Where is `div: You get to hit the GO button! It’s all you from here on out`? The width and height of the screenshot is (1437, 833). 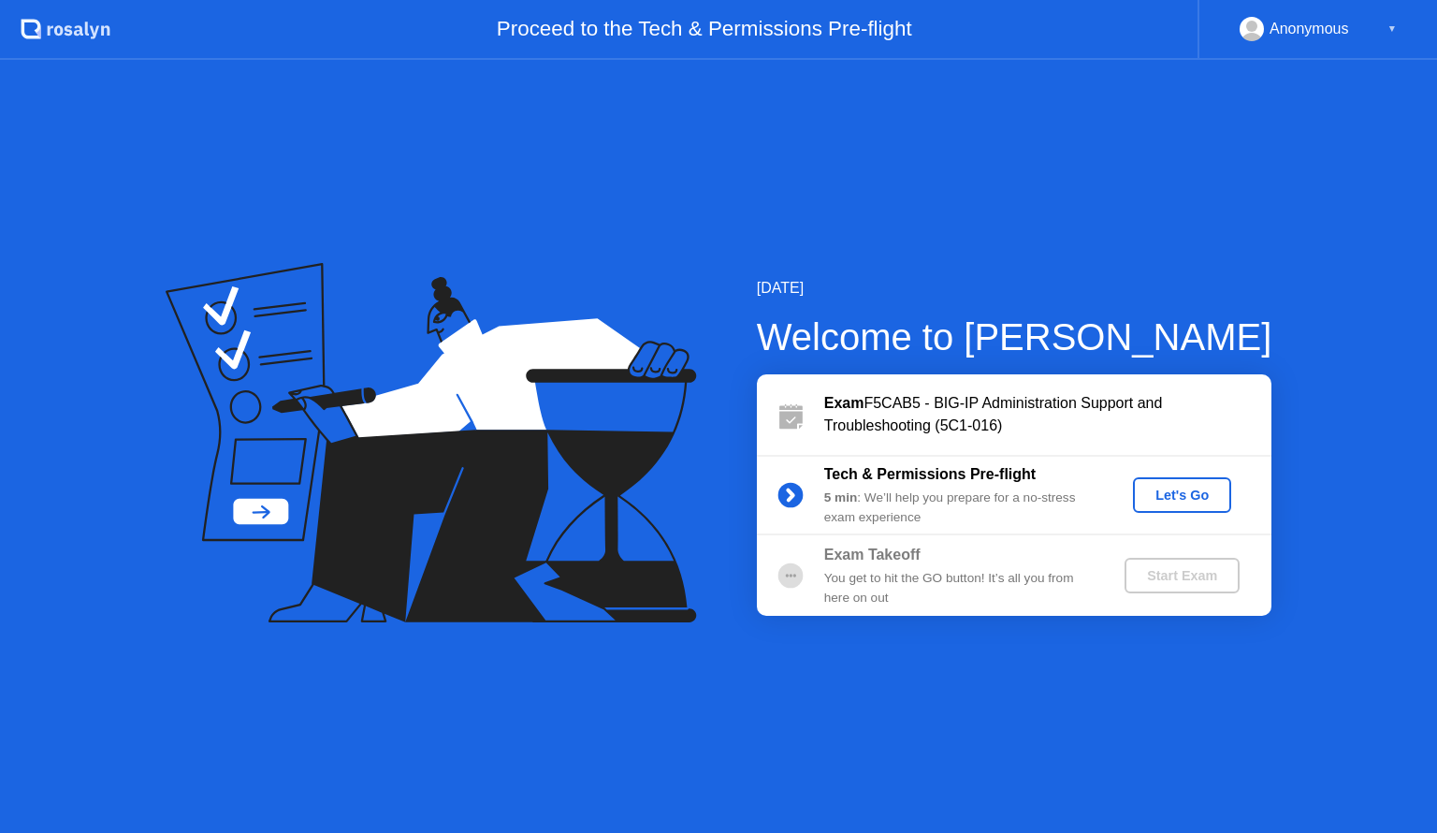 div: You get to hit the GO button! It’s all you from here on out is located at coordinates (959, 587).